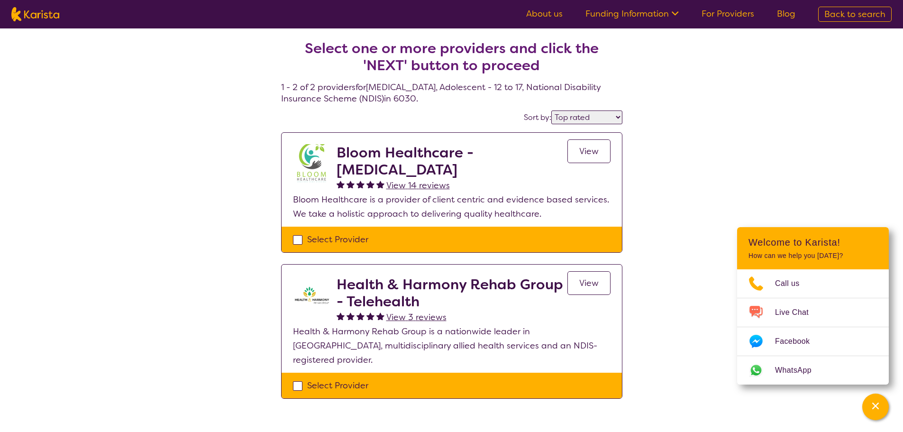  Describe the element at coordinates (418, 185) in the screenshot. I see `span: View 14 reviews` at that location.